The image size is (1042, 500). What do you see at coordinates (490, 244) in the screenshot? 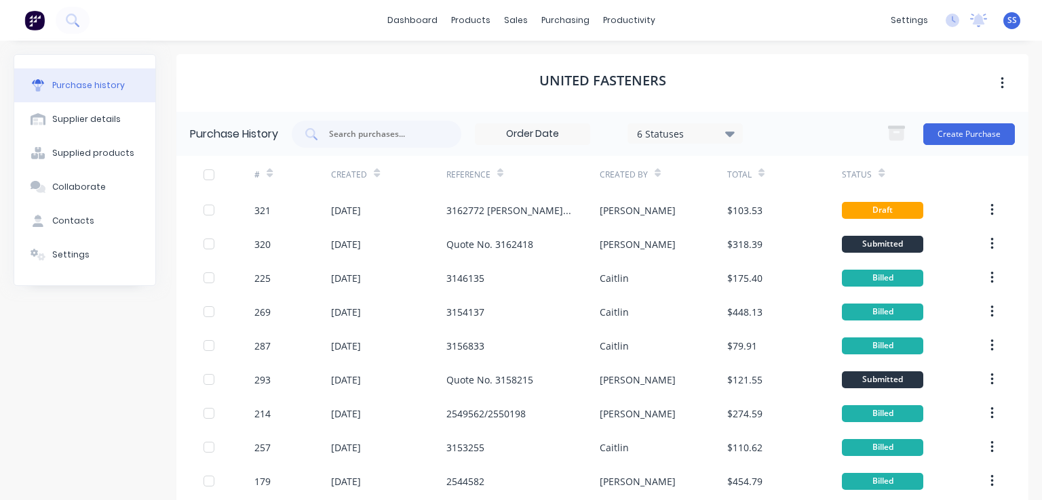
I see `div: Quote No. 3162418` at bounding box center [490, 244].